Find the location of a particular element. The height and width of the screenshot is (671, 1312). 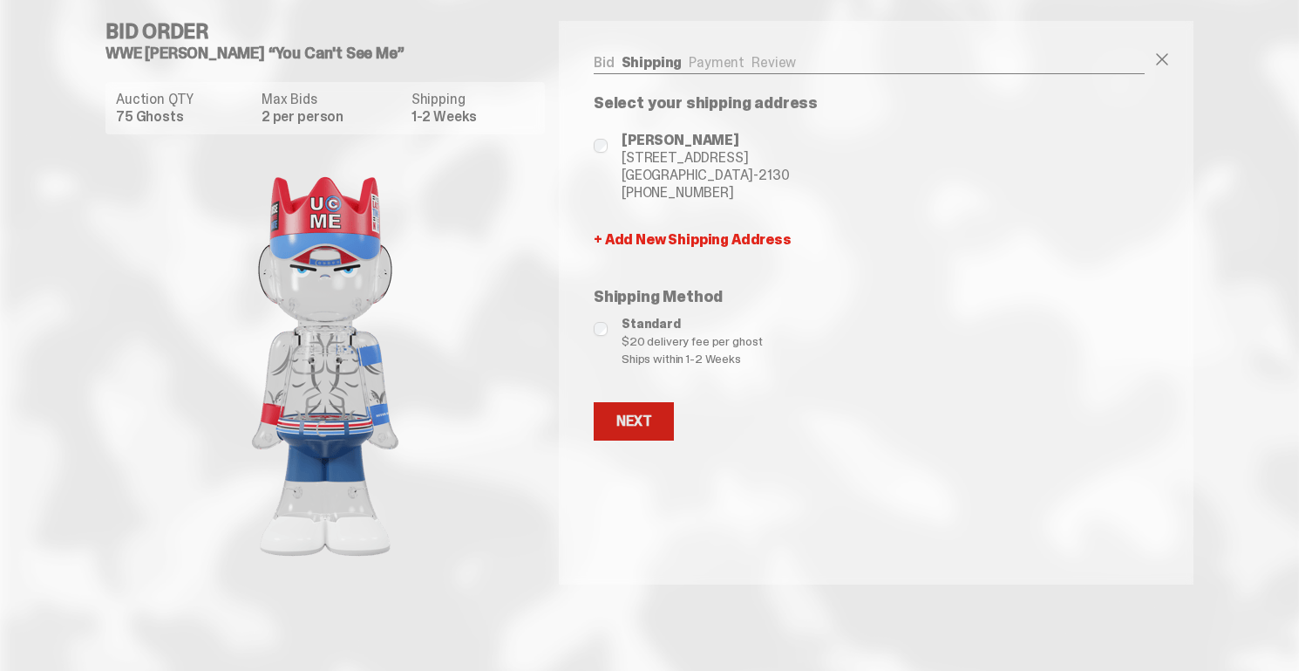

dd: 2 per person is located at coordinates (331, 117).